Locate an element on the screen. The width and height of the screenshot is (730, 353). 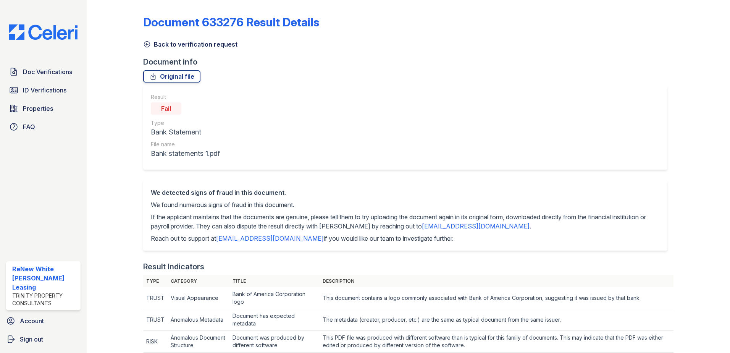
span: Account is located at coordinates (32, 321).